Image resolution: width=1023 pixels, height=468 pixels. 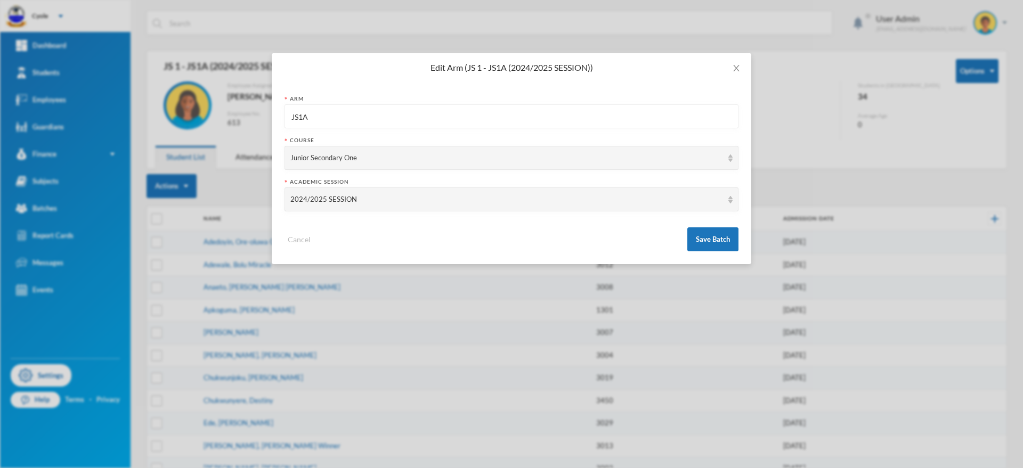 What do you see at coordinates (736, 68) in the screenshot?
I see `i: icon: close` at bounding box center [736, 68].